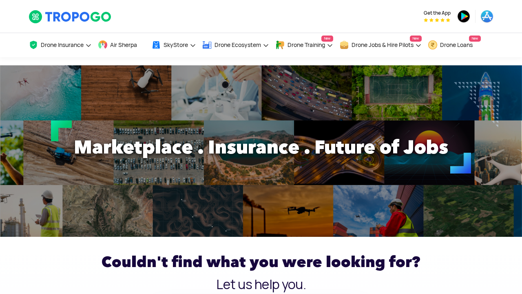  What do you see at coordinates (304, 45) in the screenshot?
I see `a: Drone TrainingNew` at bounding box center [304, 45].